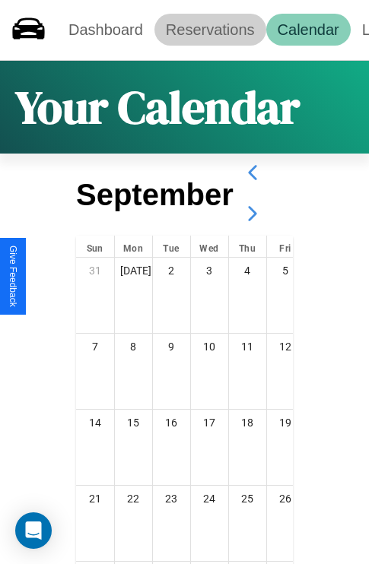  What do you see at coordinates (247, 423) in the screenshot?
I see `div: 18` at bounding box center [247, 423].